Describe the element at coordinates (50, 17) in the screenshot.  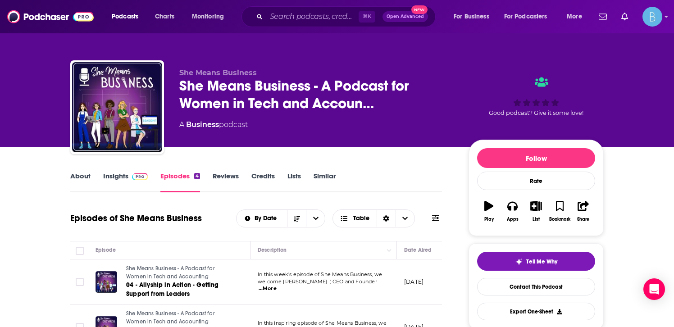
I see `a: Podchaser - Follow, Share and Rate Podcasts` at that location.